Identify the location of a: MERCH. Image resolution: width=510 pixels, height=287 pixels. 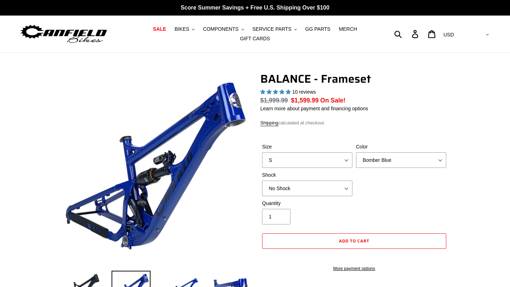
(348, 29).